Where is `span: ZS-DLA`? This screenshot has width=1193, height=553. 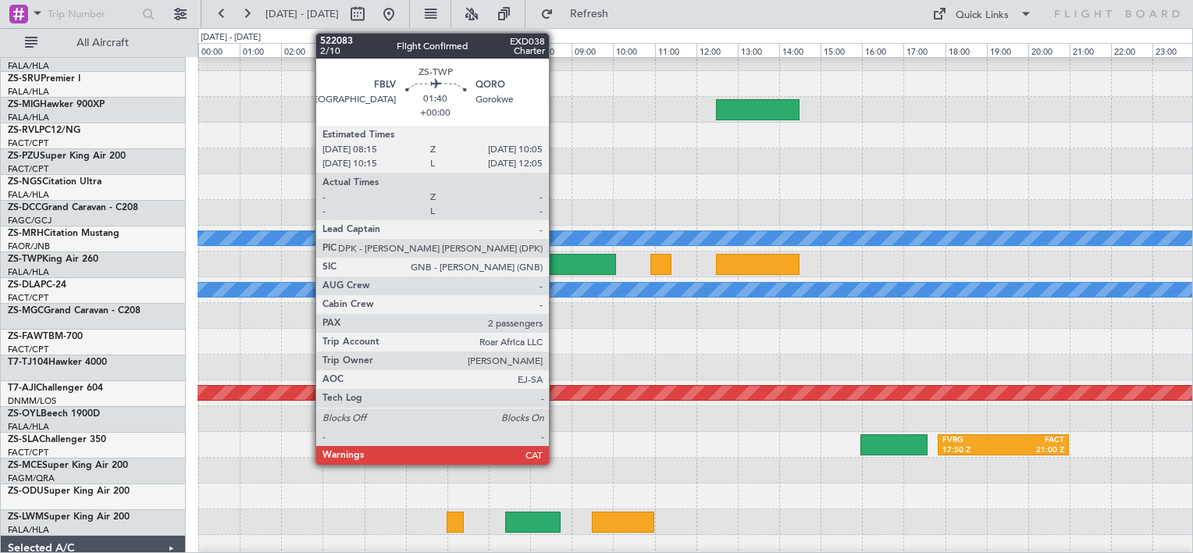
span: ZS-DLA is located at coordinates (24, 285).